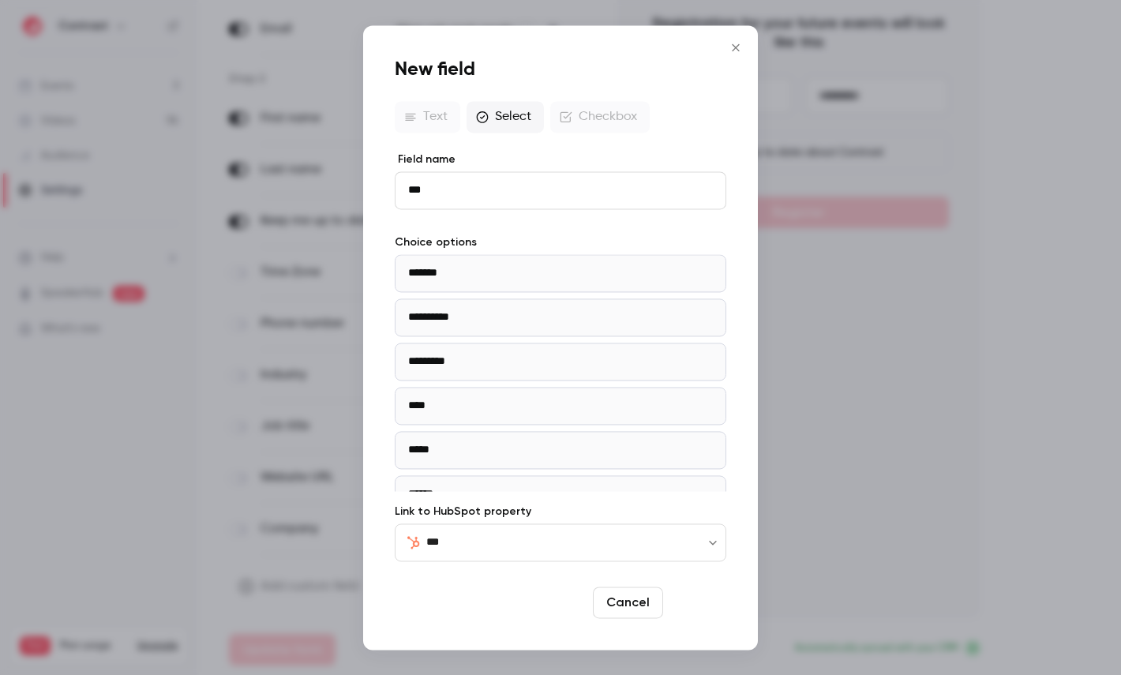 This screenshot has height=675, width=1121. What do you see at coordinates (698, 602) in the screenshot?
I see `button: Save` at bounding box center [698, 602].